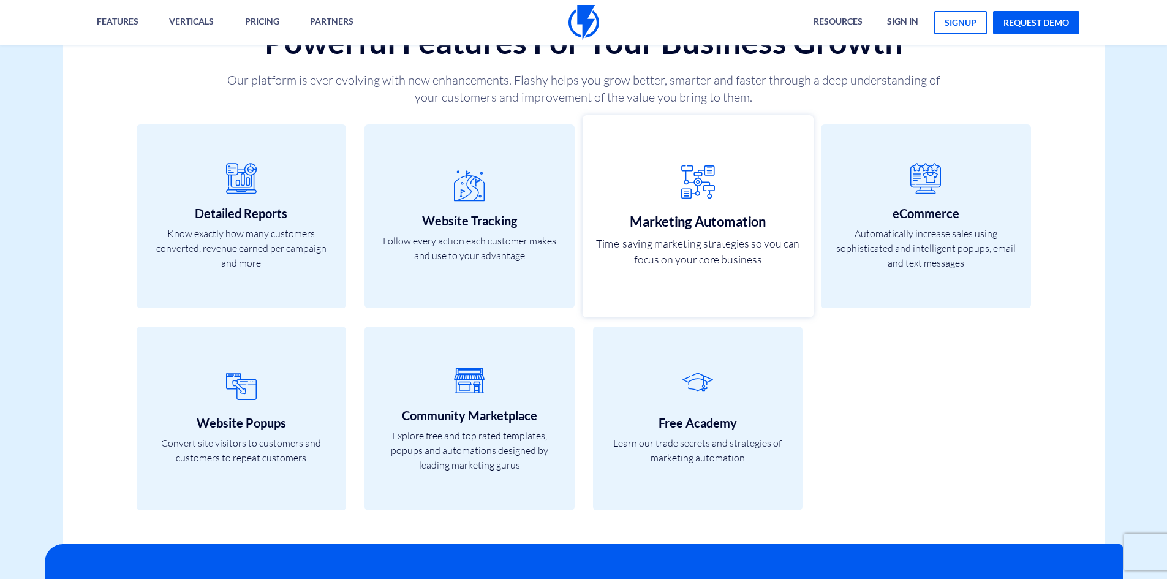 The height and width of the screenshot is (579, 1167). What do you see at coordinates (926, 216) in the screenshot?
I see `a: eCommerce Automatically increase sales using sophisticated and intelligent popups, email and text...` at bounding box center [926, 216].